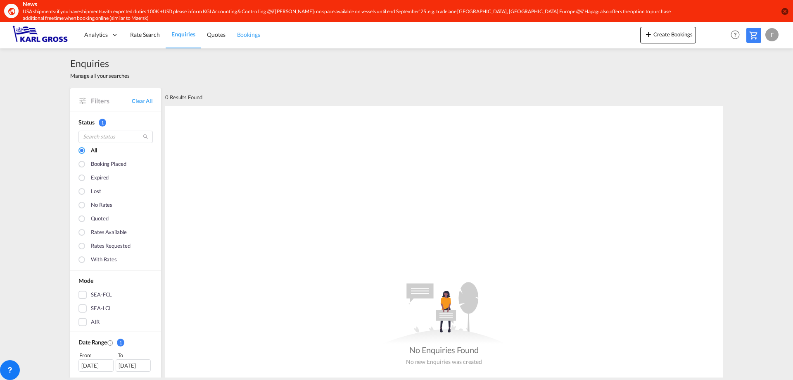  I want to click on span: Filters, so click(111, 101).